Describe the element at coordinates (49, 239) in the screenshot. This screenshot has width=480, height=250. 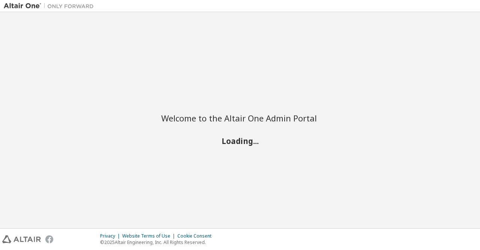
I see `img: facebook.svg` at that location.